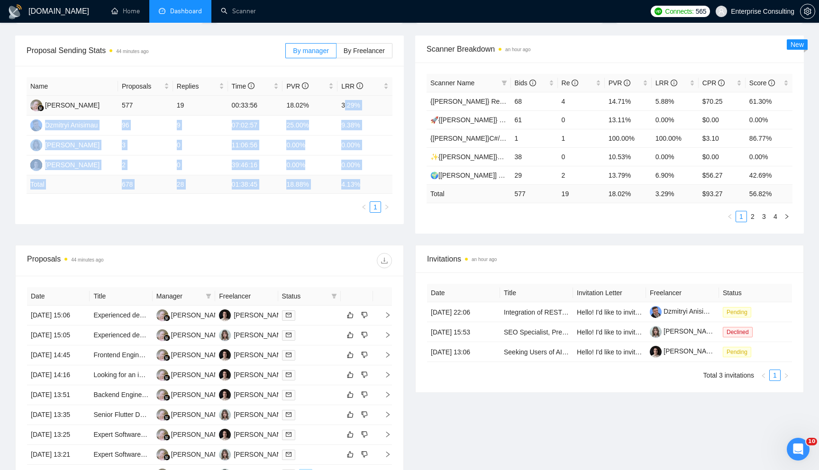  Describe the element at coordinates (534, 119) in the screenshot. I see `td: 61` at that location.